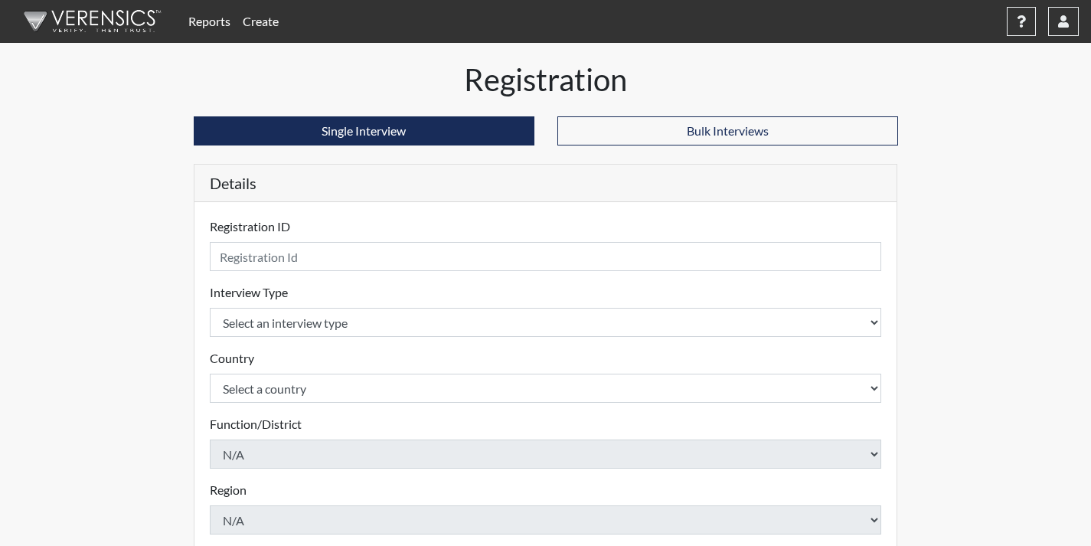  What do you see at coordinates (250, 227) in the screenshot?
I see `label: Registration ID` at bounding box center [250, 227].